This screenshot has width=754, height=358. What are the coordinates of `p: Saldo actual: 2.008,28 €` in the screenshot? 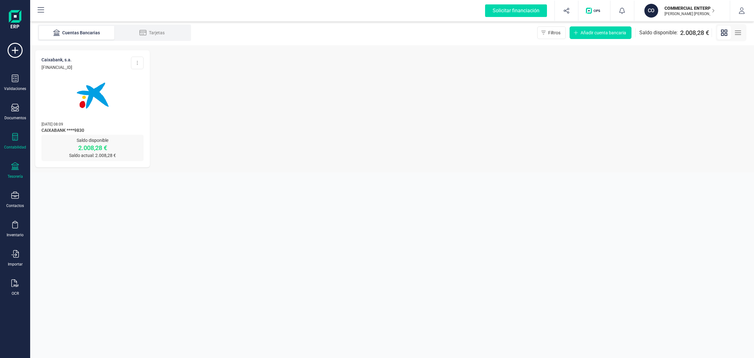 It's located at (92, 155).